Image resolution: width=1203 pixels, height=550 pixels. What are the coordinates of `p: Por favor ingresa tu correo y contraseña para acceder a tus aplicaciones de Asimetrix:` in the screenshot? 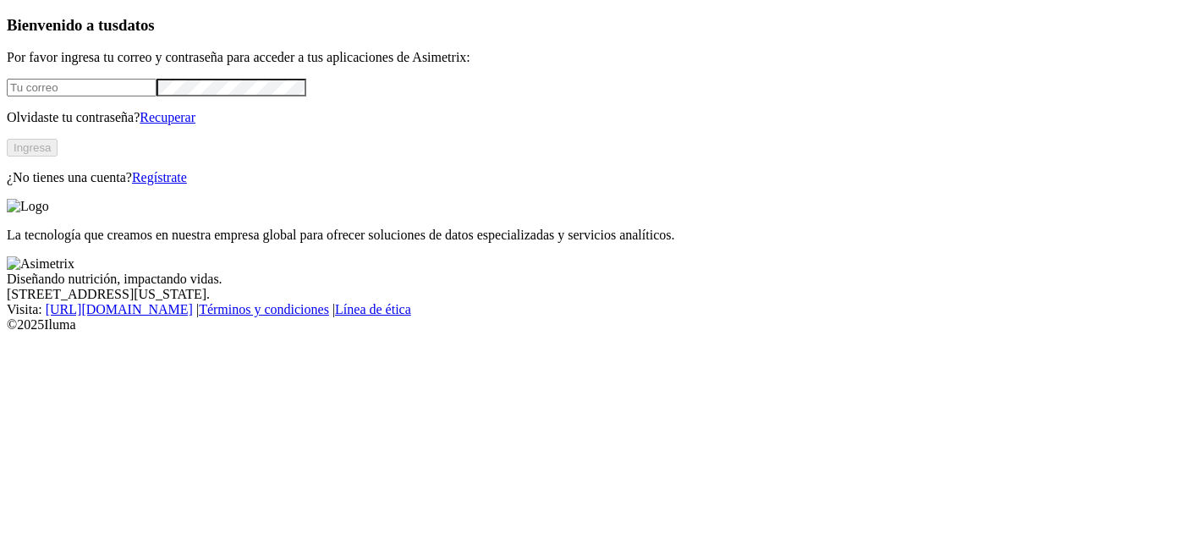 It's located at (602, 58).